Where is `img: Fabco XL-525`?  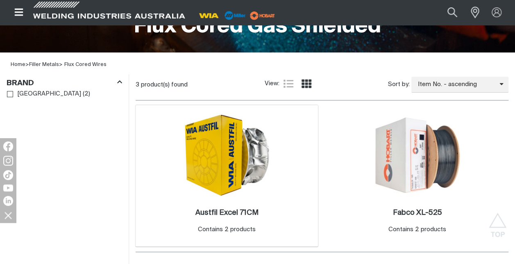
img: Fabco XL-525 is located at coordinates (418, 155).